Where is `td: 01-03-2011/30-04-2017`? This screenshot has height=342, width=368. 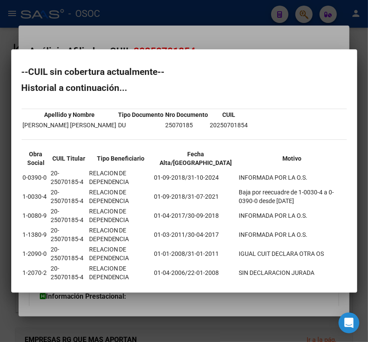 td: 01-03-2011/30-04-2017 is located at coordinates (196, 235).